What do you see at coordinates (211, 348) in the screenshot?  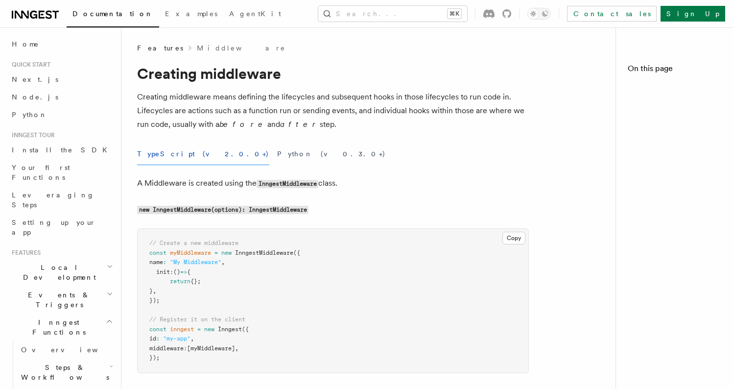 I see `span: [myMiddleware]` at bounding box center [211, 348].